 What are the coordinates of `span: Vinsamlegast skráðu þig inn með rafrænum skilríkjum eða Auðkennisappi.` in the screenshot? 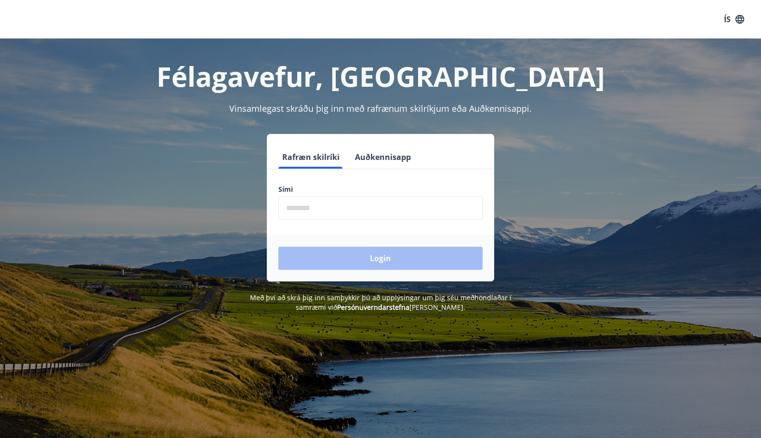 It's located at (381, 108).